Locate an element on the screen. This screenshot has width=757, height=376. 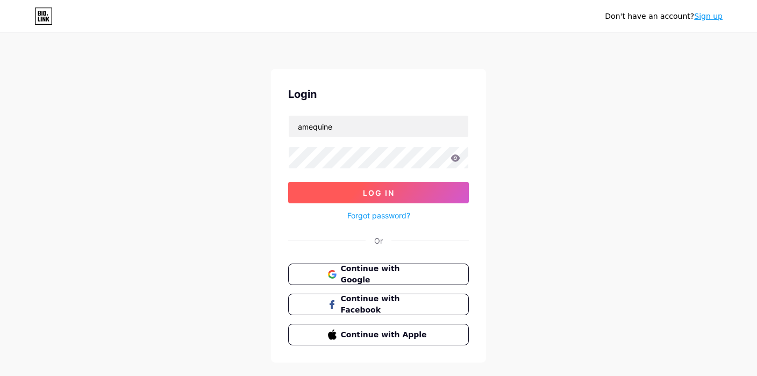
a: Continue with Facebook is located at coordinates (378, 304).